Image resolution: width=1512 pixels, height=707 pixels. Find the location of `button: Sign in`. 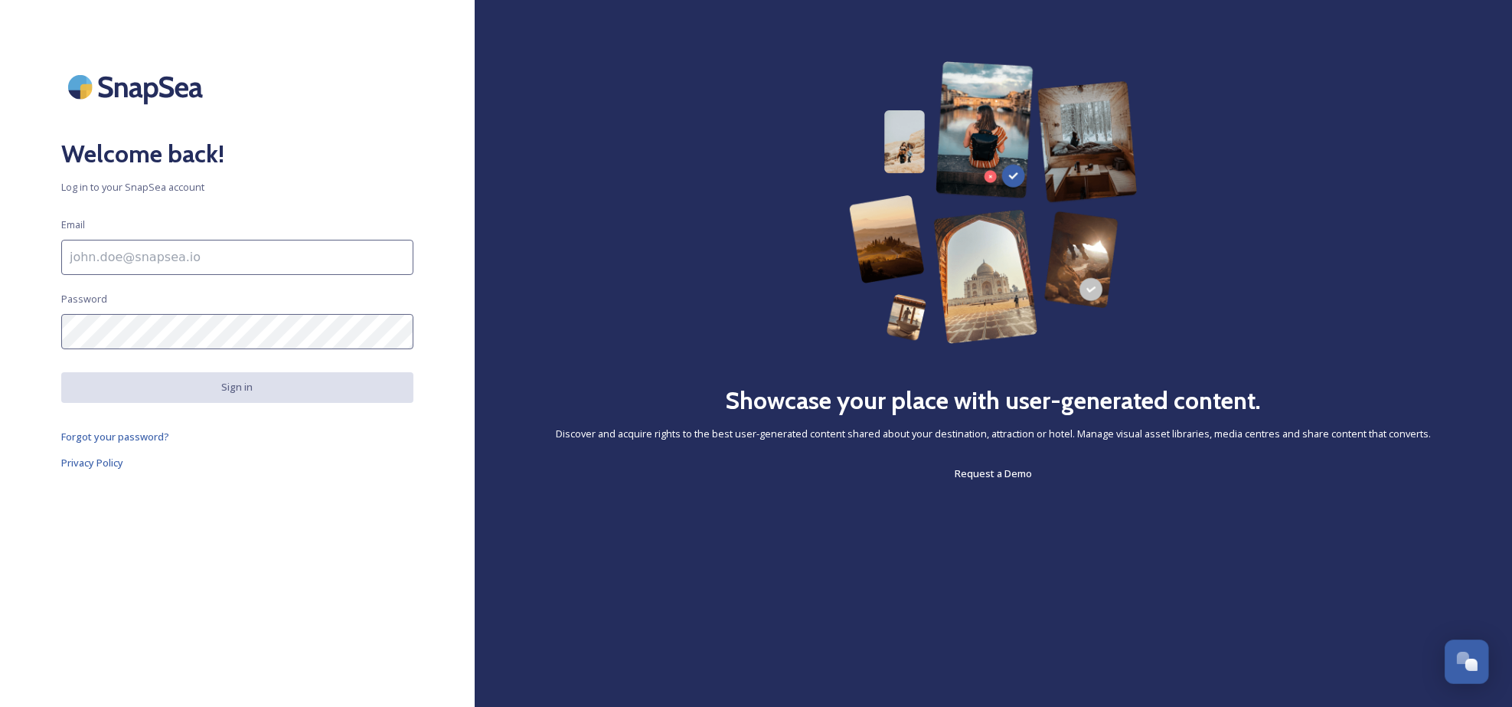

button: Sign in is located at coordinates (237, 387).